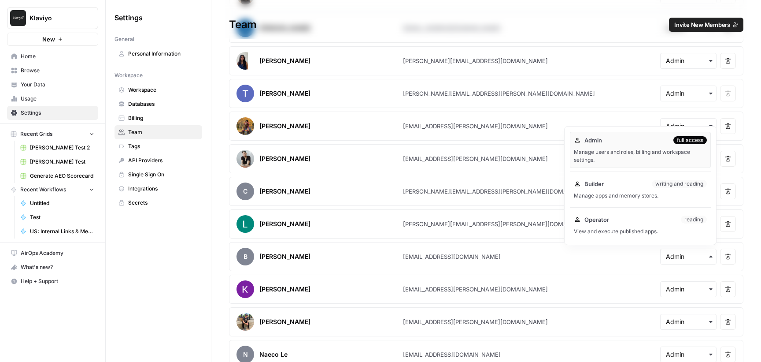 The image size is (761, 362). I want to click on span: General, so click(124, 39).